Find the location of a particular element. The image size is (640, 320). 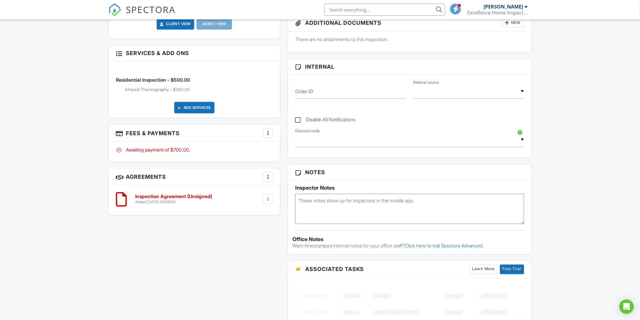

span: Associated Tasks is located at coordinates (335, 269).